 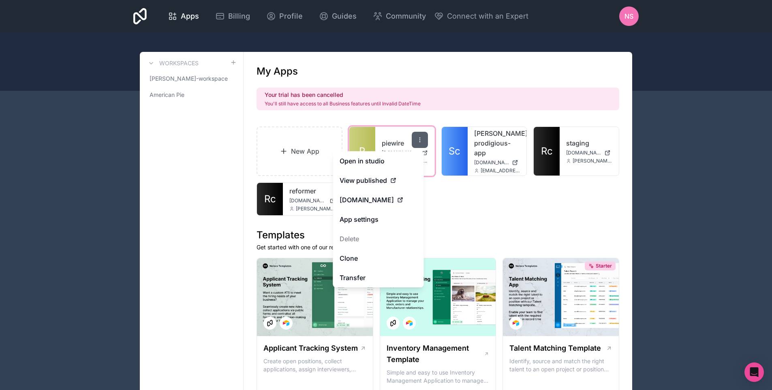 I want to click on span: P, so click(x=362, y=151).